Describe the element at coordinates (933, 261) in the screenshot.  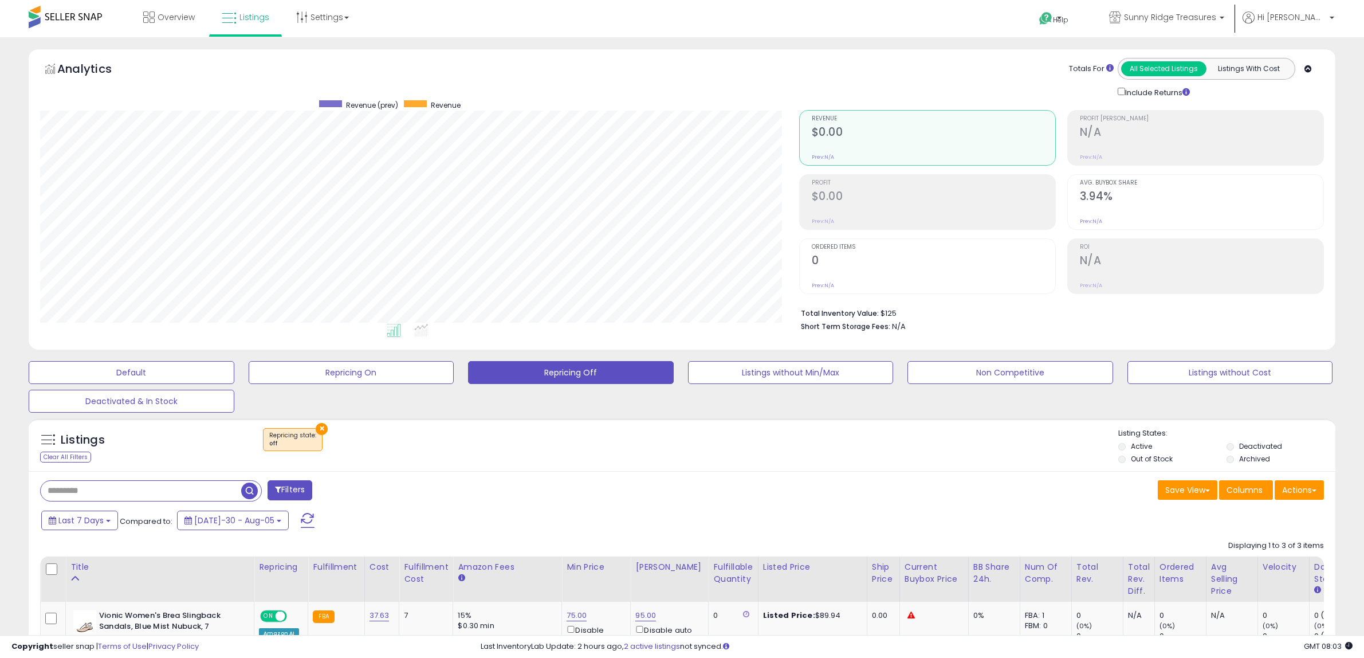
I see `h2: 0` at that location.